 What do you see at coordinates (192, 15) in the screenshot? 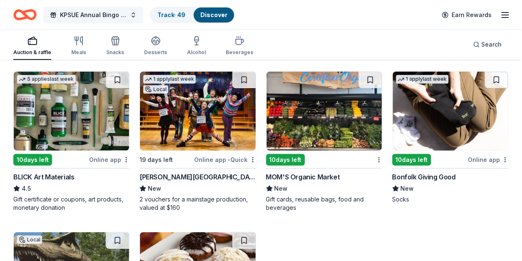
I see `button: Track· 49Discover` at bounding box center [192, 15].